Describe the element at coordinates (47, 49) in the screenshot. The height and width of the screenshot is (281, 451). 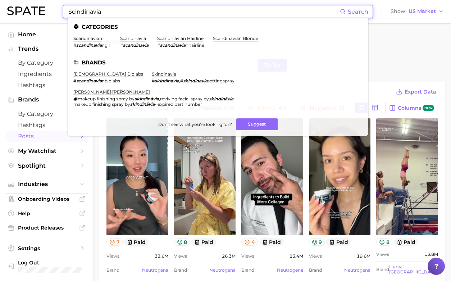
I see `span: Trends` at that location.